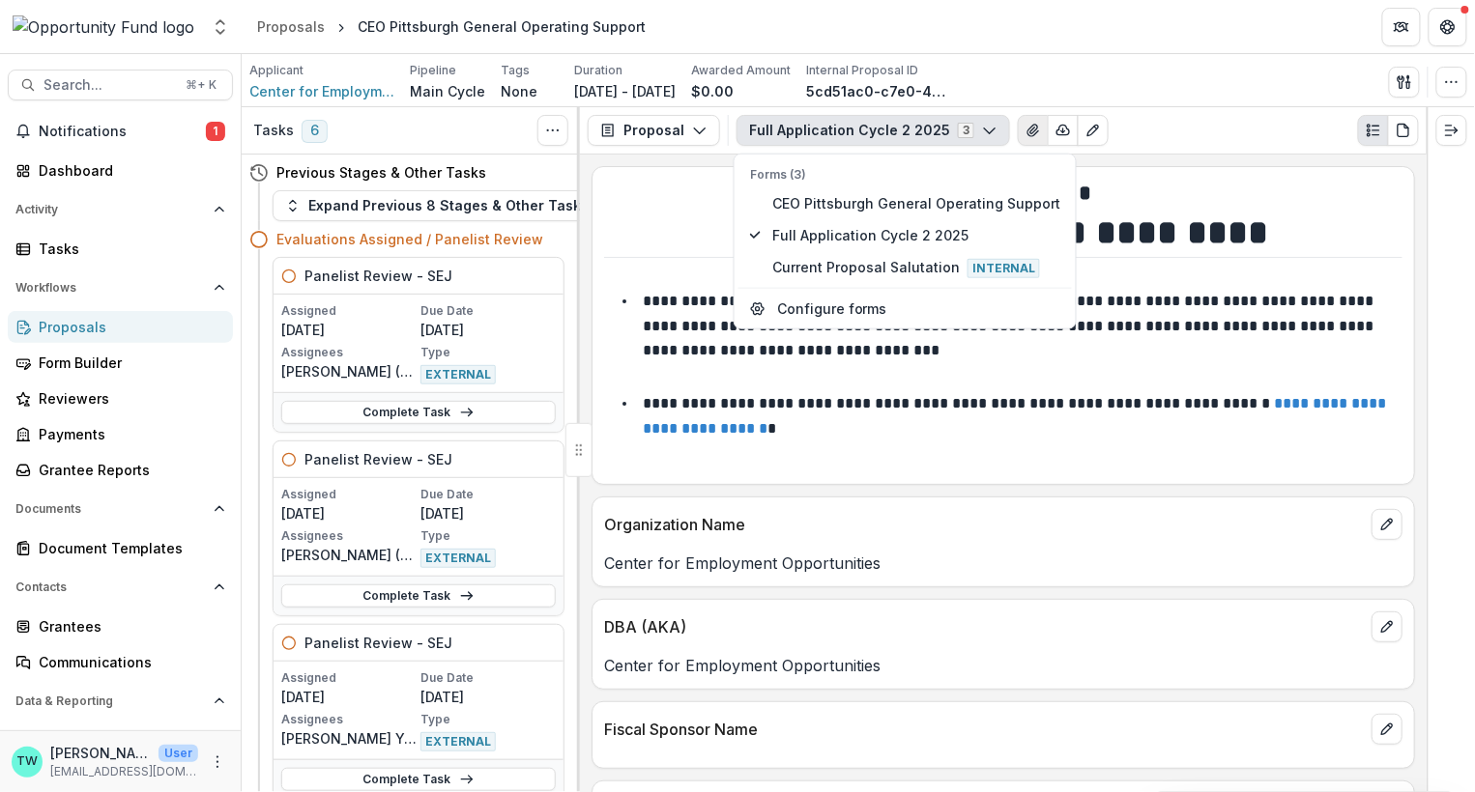 Image resolution: width=1475 pixels, height=792 pixels. What do you see at coordinates (110, 702) in the screenshot?
I see `span: Data & Reporting` at bounding box center [110, 702].